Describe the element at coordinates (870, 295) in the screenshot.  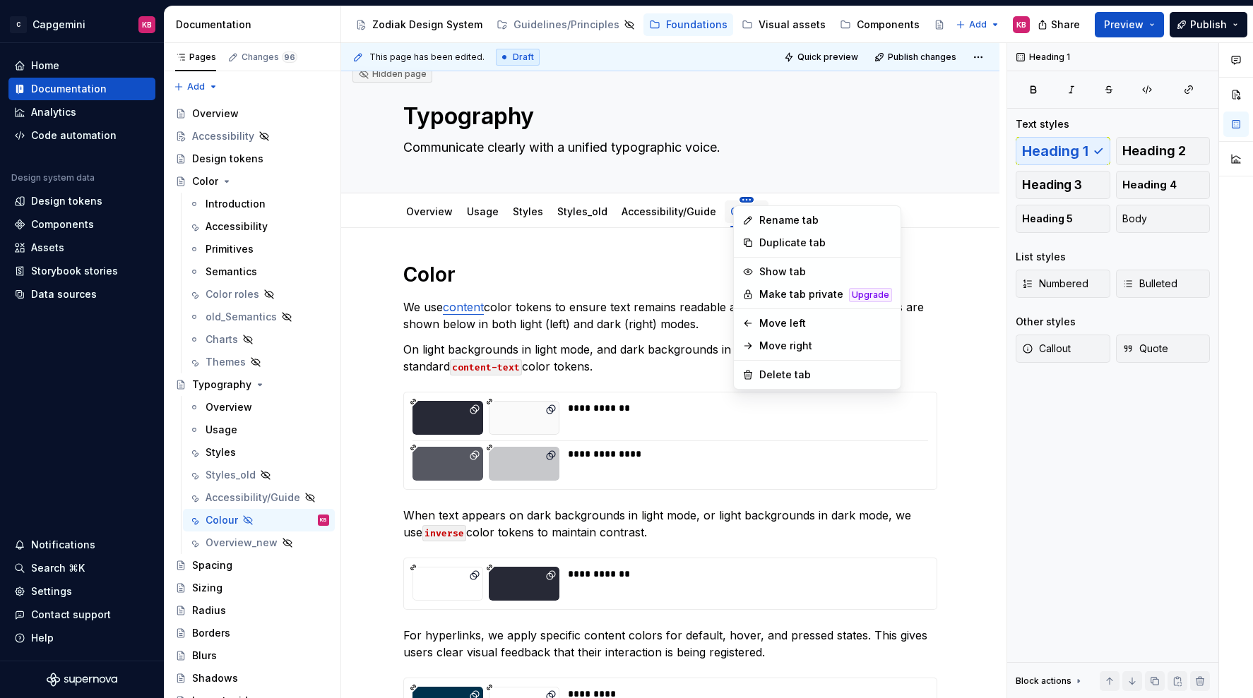
I see `div: Upgrade` at that location.